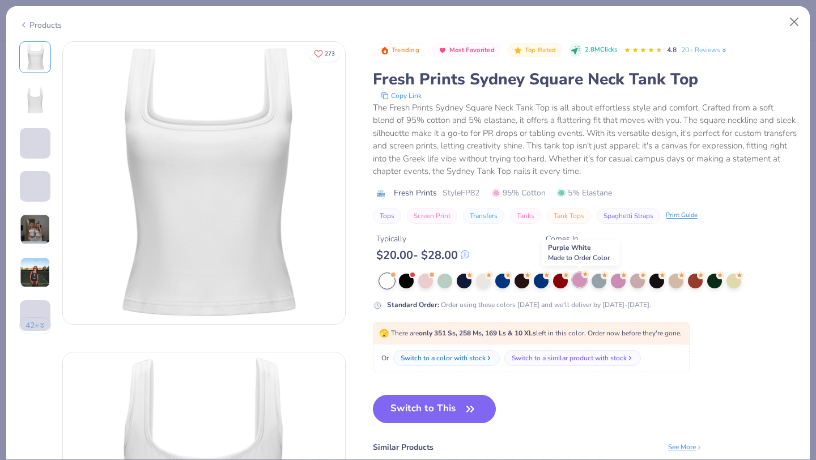  What do you see at coordinates (40, 25) in the screenshot?
I see `div: Products` at bounding box center [40, 25].